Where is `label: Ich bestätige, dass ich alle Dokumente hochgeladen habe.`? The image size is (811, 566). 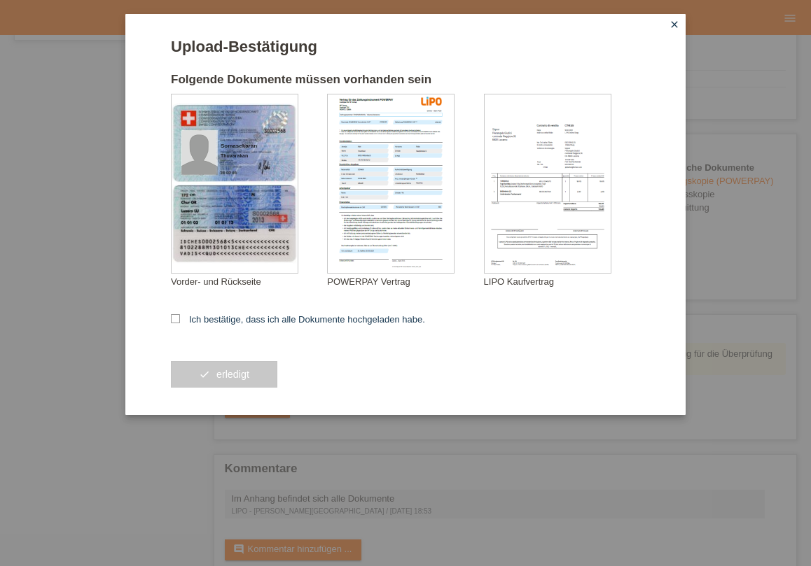 label: Ich bestätige, dass ich alle Dokumente hochgeladen habe. is located at coordinates (298, 319).